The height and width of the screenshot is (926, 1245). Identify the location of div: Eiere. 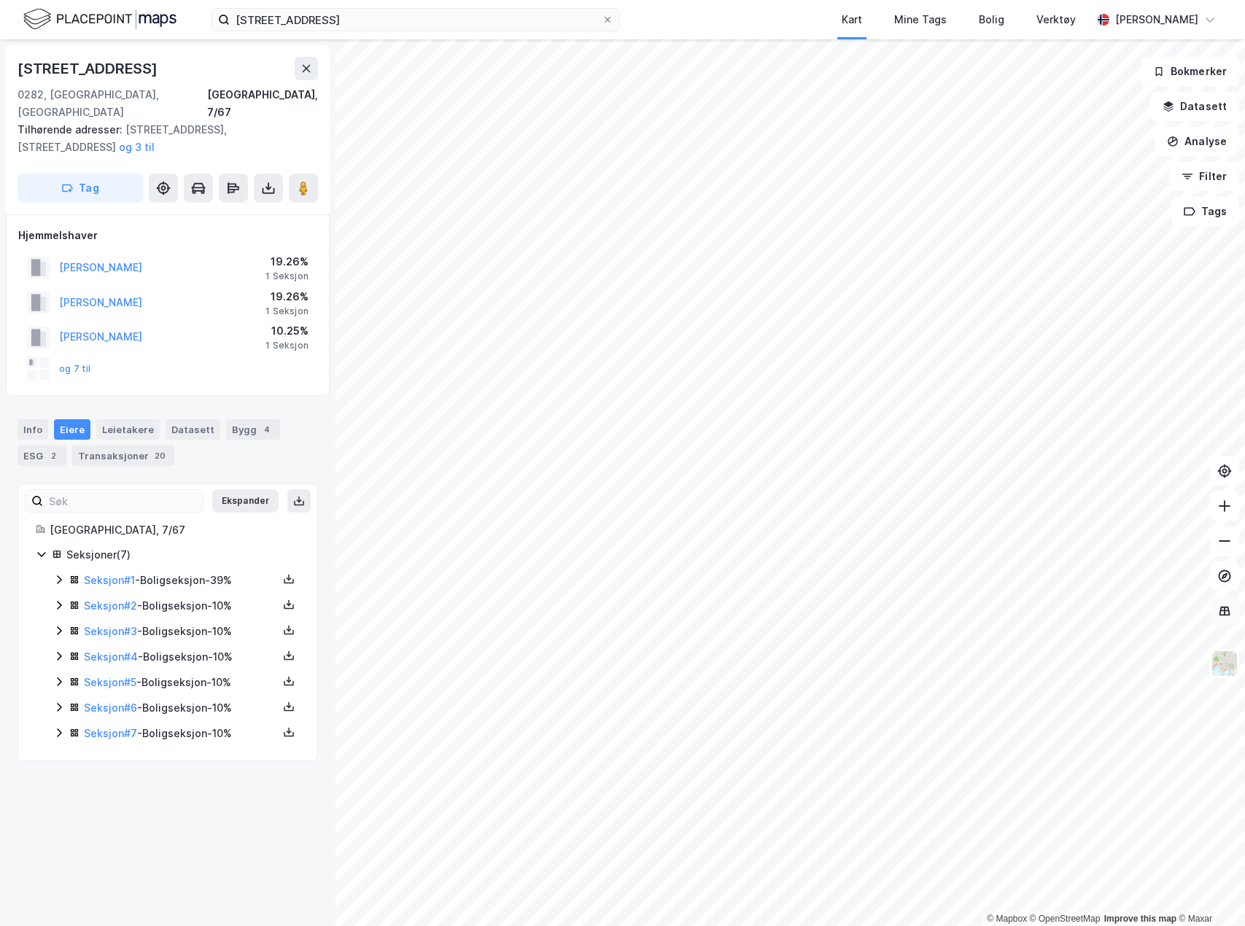
(72, 430).